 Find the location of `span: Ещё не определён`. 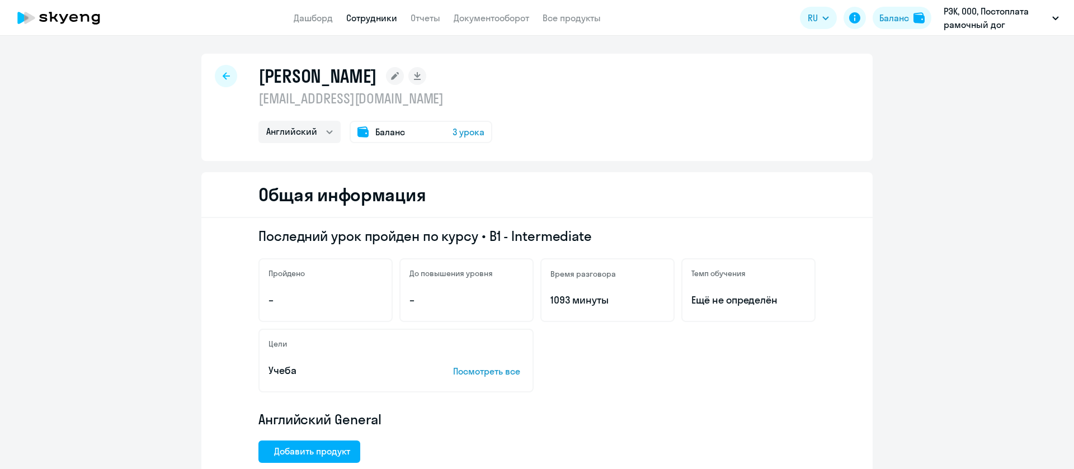

span: Ещё не определён is located at coordinates (748, 300).